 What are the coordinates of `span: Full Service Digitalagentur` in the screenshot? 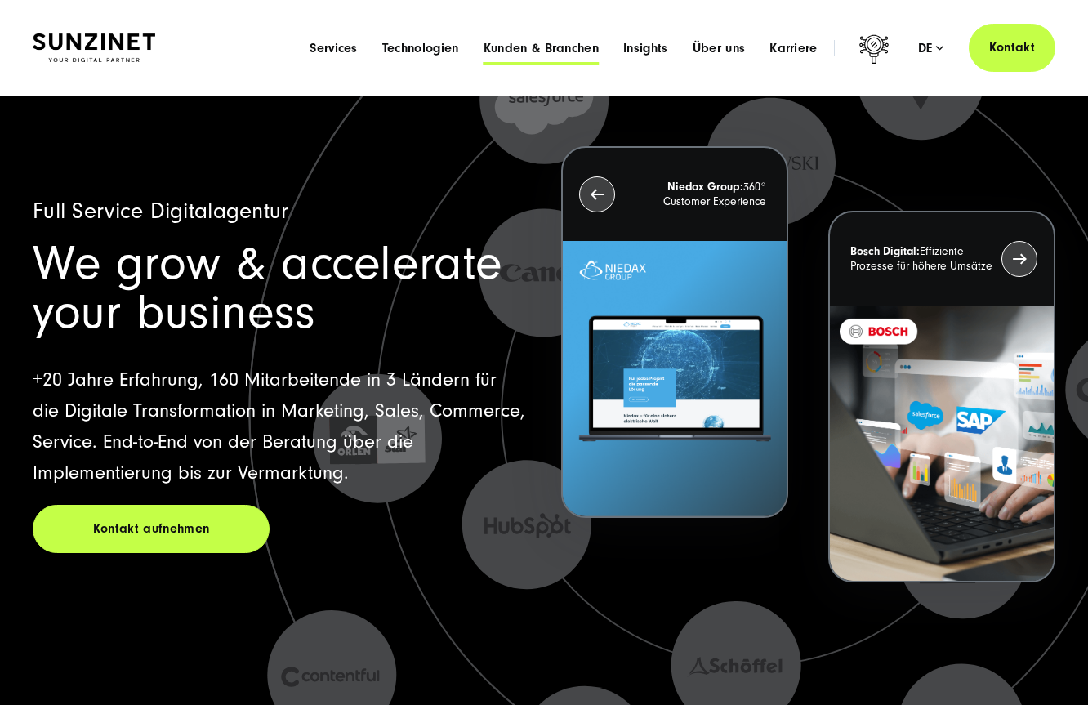 It's located at (161, 211).